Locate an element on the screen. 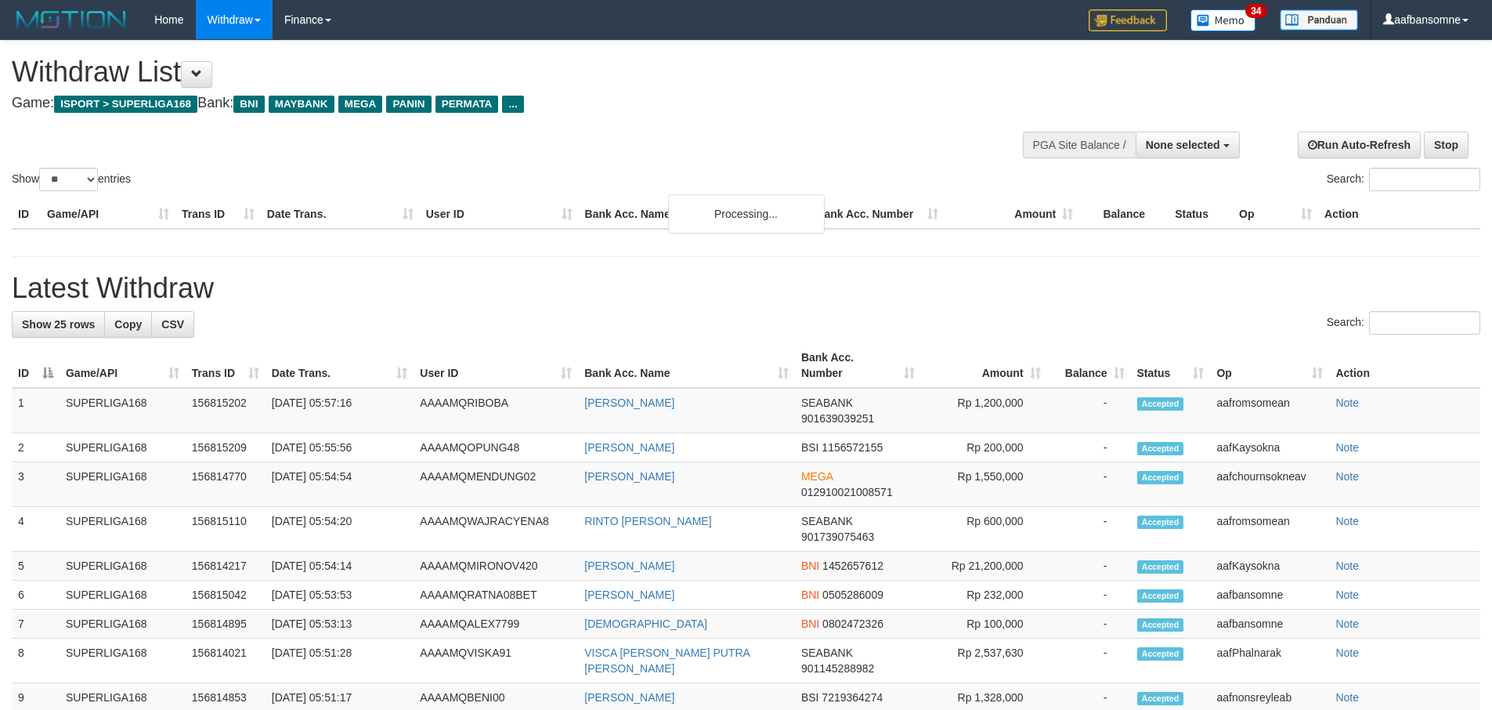 The height and width of the screenshot is (710, 1492). a: Show 25 rows is located at coordinates (58, 324).